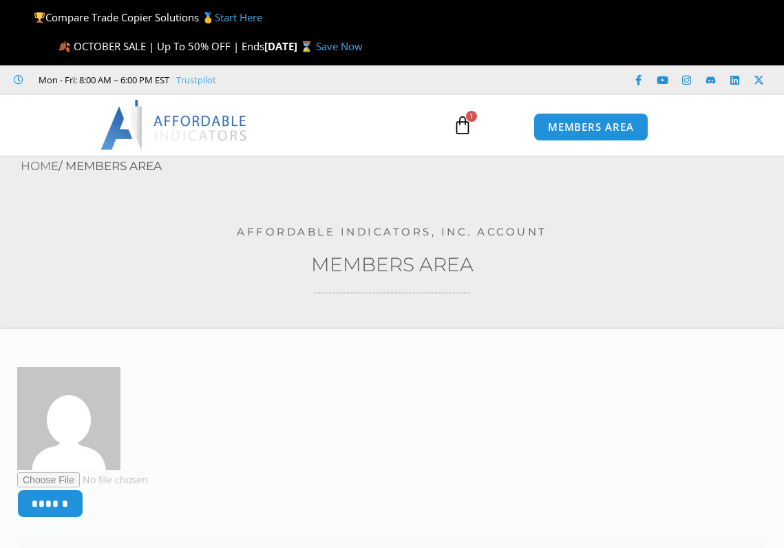 This screenshot has height=548, width=784. Describe the element at coordinates (392, 231) in the screenshot. I see `a: Affordable Indicators, Inc. Account` at that location.